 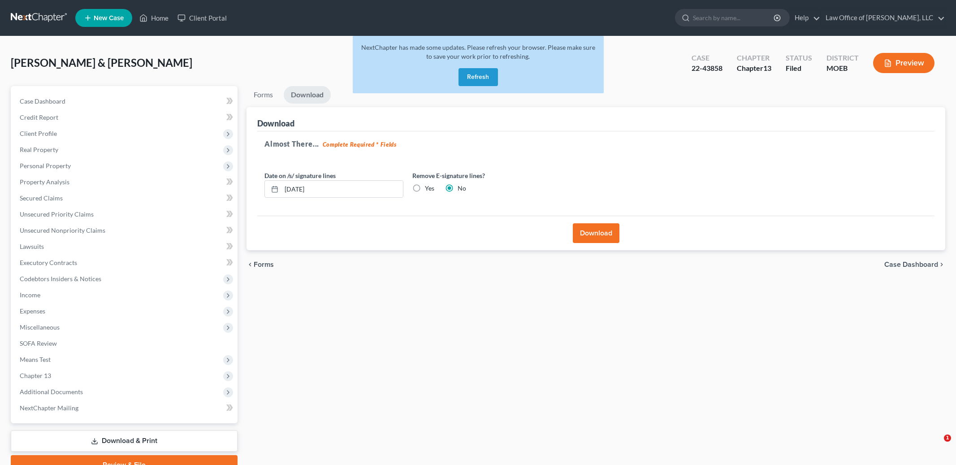 What do you see at coordinates (32, 246) in the screenshot?
I see `span: Lawsuits` at bounding box center [32, 246].